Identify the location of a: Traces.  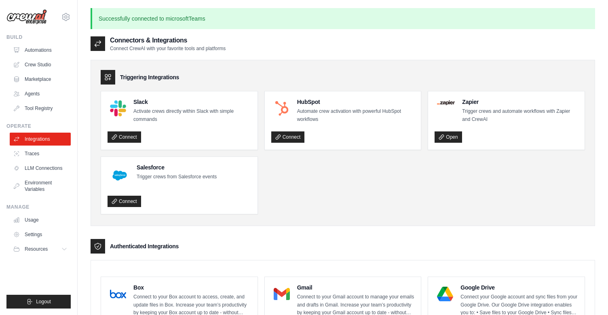
(40, 154).